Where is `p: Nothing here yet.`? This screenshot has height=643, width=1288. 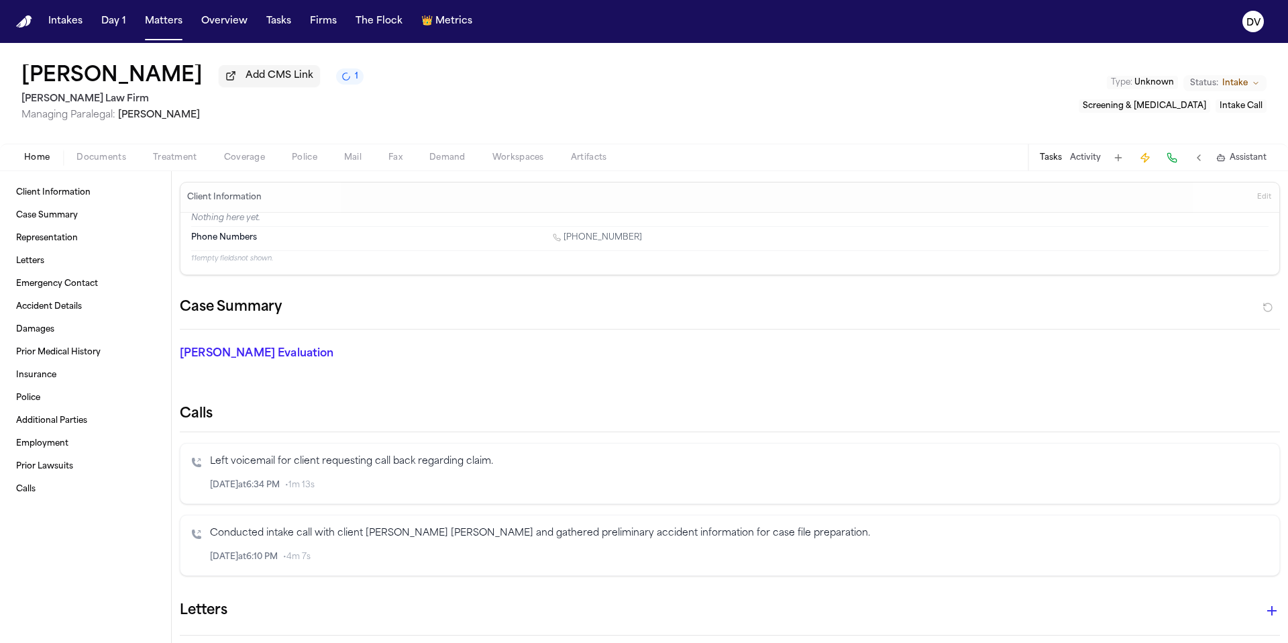
p: Nothing here yet. is located at coordinates (730, 219).